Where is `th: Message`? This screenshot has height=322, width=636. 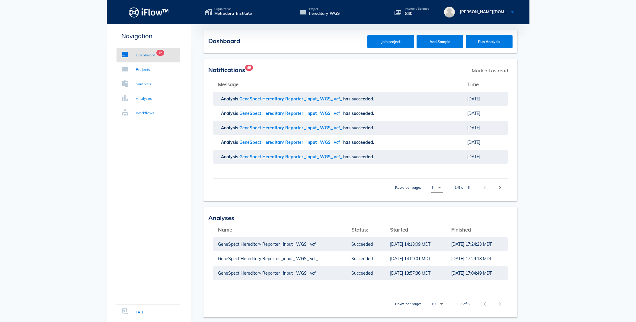 th: Message is located at coordinates (338, 84).